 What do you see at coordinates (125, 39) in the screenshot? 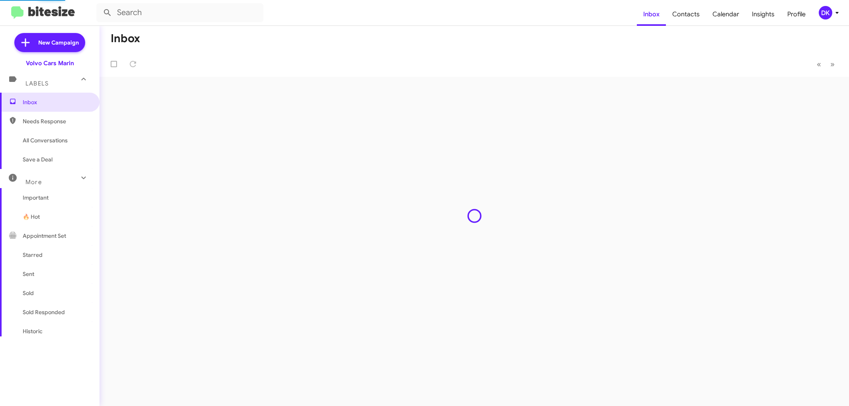
I see `h1: Inbox` at bounding box center [125, 39].